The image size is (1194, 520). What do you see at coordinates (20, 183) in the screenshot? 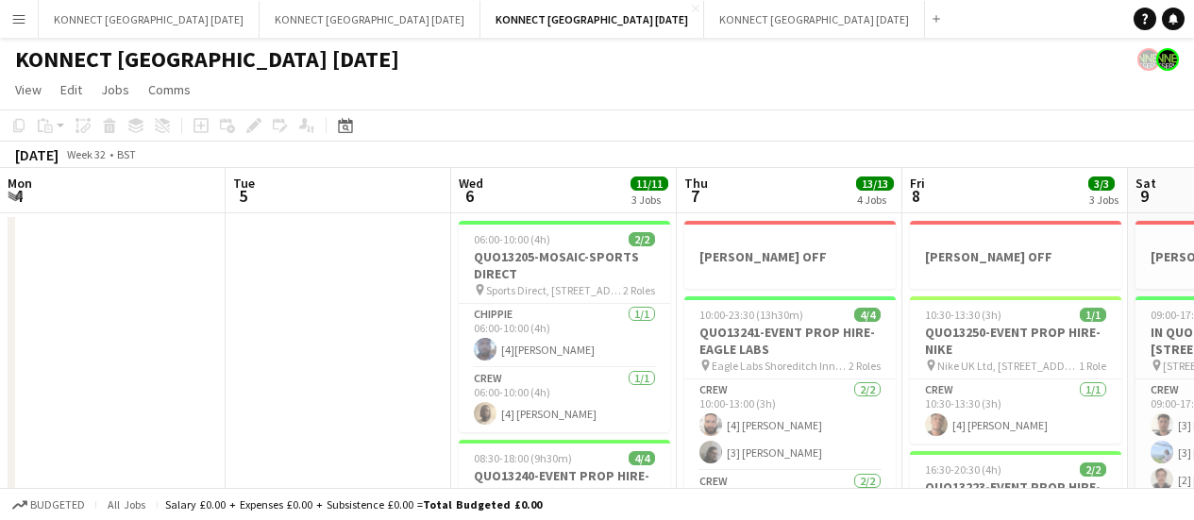
I see `span: Mon` at bounding box center [20, 183].